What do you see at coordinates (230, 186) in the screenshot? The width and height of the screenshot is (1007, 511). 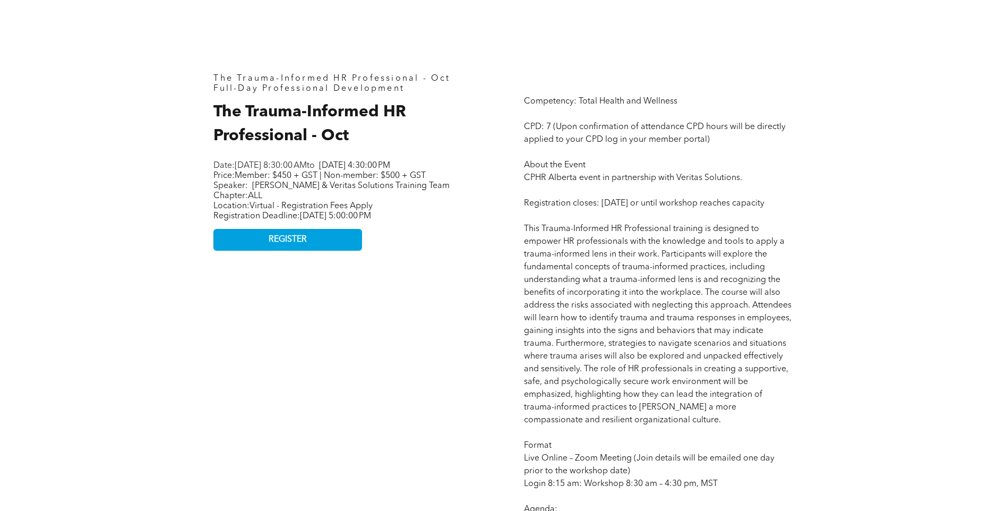 I see `span: Speaker:` at bounding box center [230, 186].